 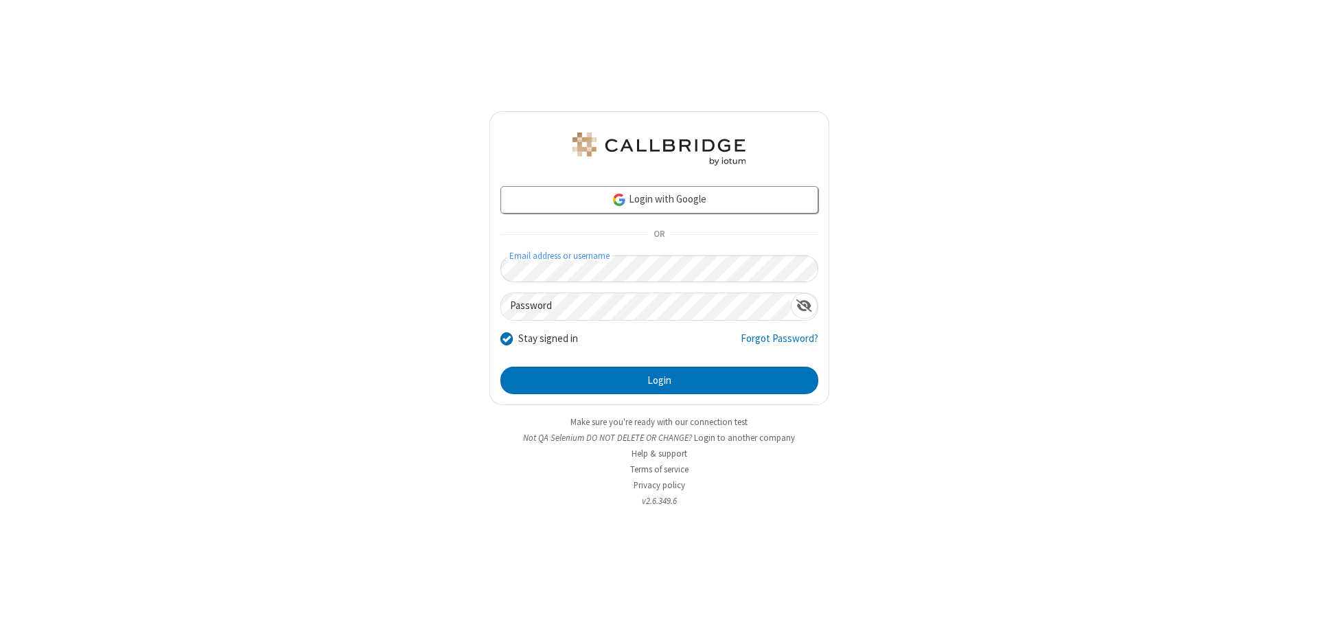 I want to click on button: Login to another company, so click(x=744, y=437).